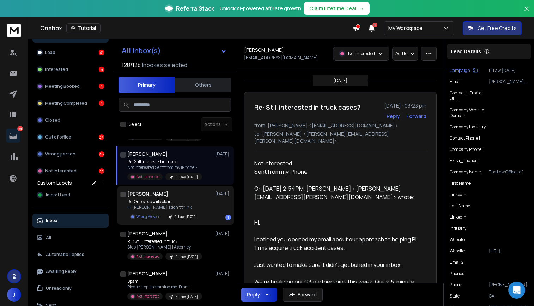  What do you see at coordinates (338, 244) in the screenshot?
I see `div: I noticed you opened my email about our approach to helping PI firms acquire truck accident cases.` at bounding box center [338, 244].